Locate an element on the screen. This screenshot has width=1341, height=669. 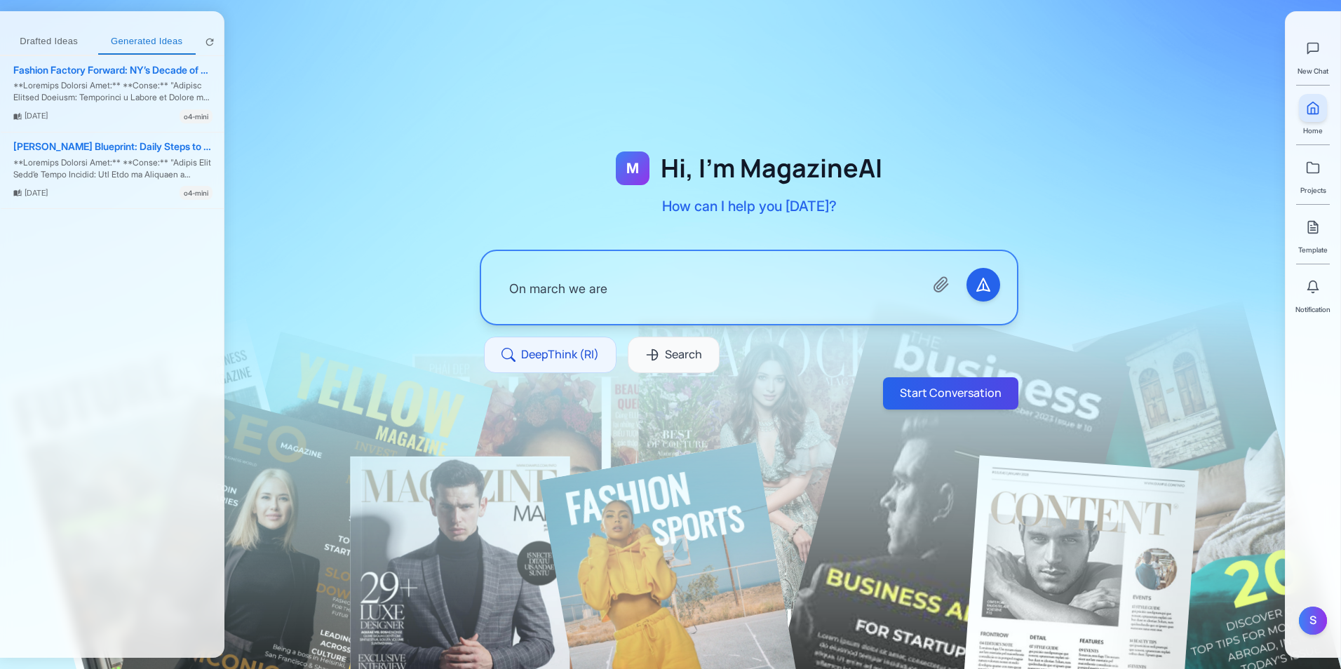
textarea: On march we are is located at coordinates (706, 288).